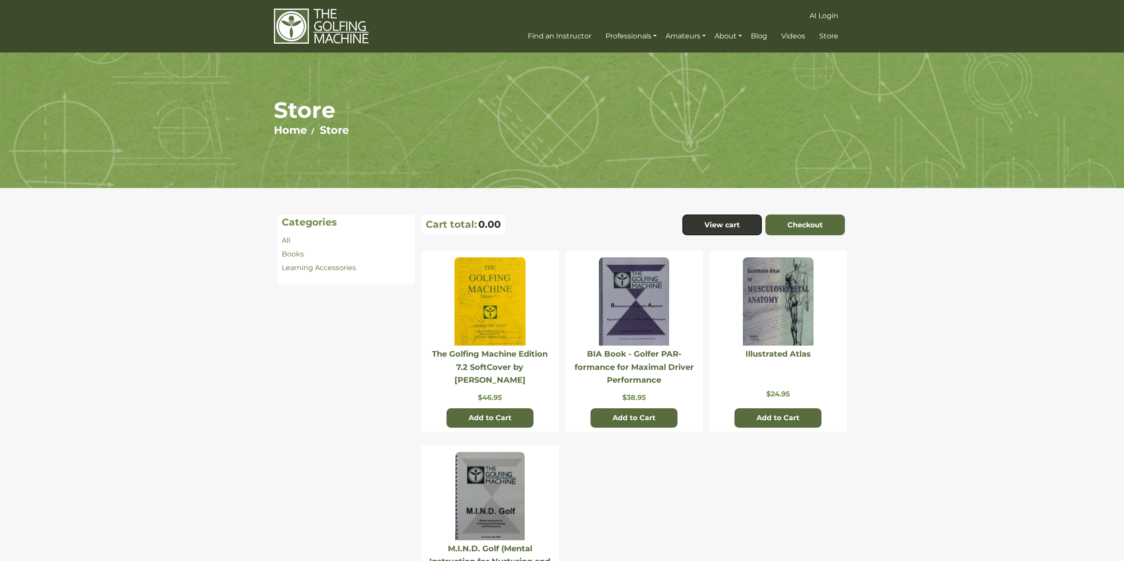 The image size is (1124, 561). What do you see at coordinates (286, 240) in the screenshot?
I see `a: All` at bounding box center [286, 240].